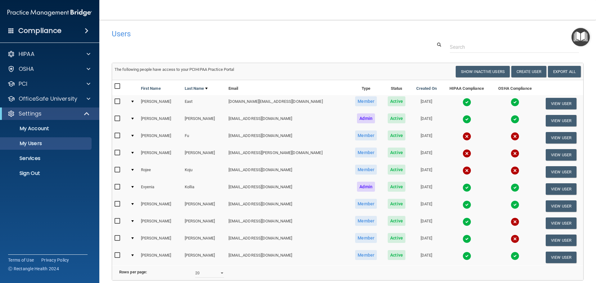 The width and height of the screenshot is (596, 283). Describe the element at coordinates (529, 71) in the screenshot. I see `button: Create User` at that location.